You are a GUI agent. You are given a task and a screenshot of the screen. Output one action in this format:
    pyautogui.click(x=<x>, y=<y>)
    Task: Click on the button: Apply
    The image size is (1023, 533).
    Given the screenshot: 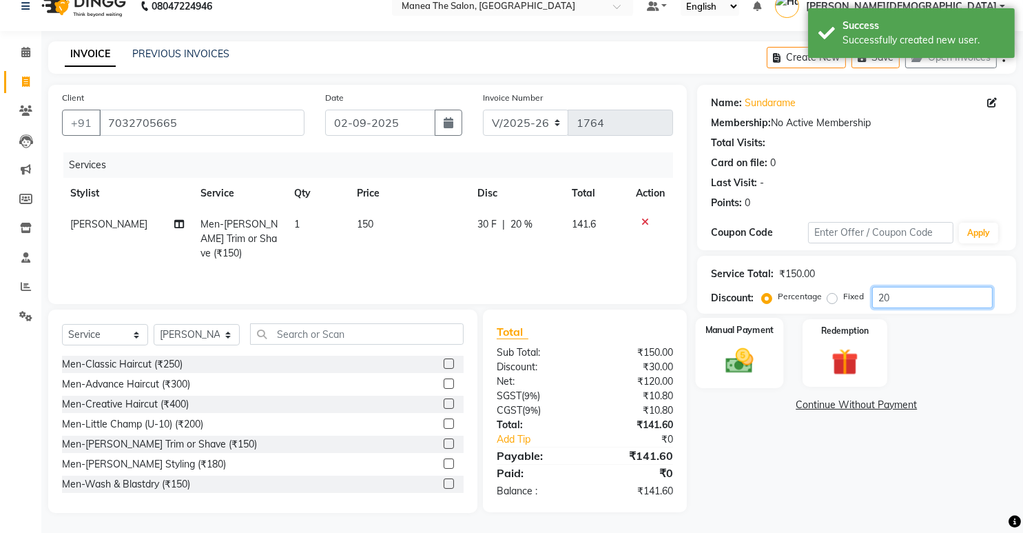 What is the action you would take?
    pyautogui.click(x=979, y=233)
    